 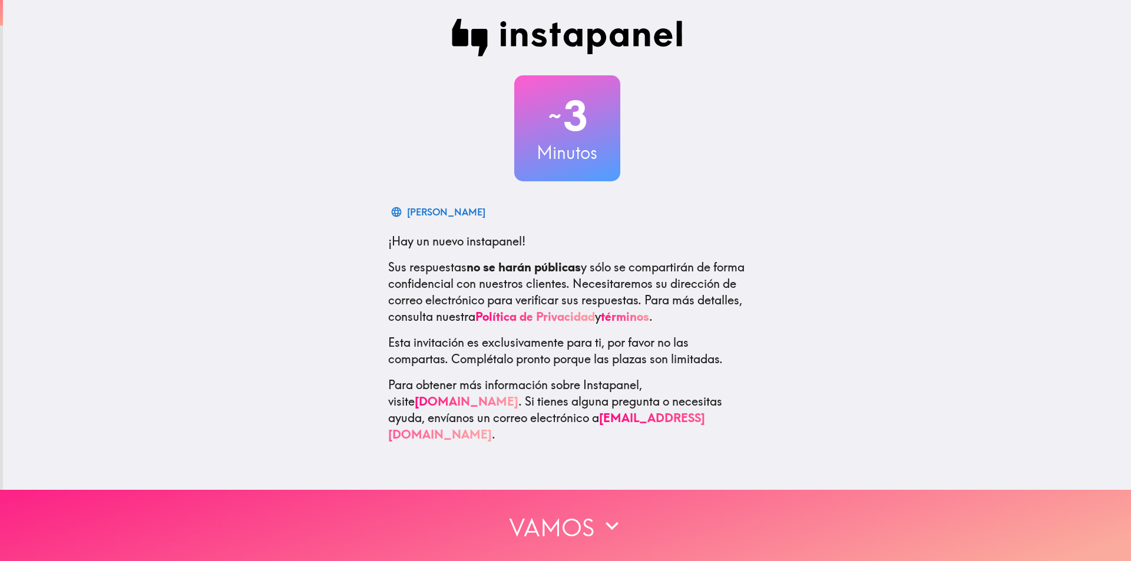 I want to click on font: Para más detalles, consulta nuestra, so click(x=565, y=308).